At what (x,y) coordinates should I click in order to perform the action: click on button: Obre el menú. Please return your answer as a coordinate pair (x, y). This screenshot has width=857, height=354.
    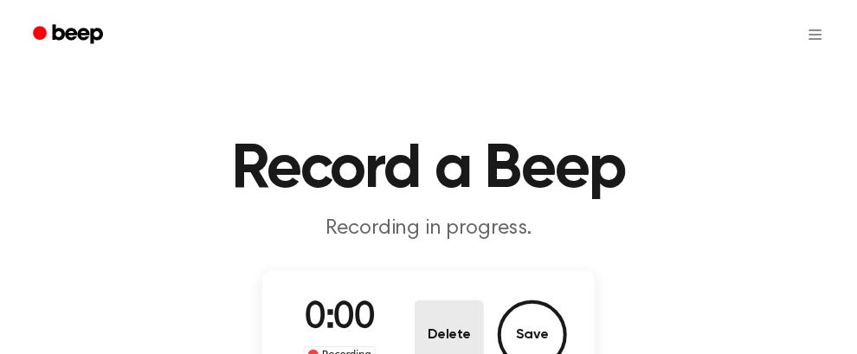
    Looking at the image, I should click on (816, 35).